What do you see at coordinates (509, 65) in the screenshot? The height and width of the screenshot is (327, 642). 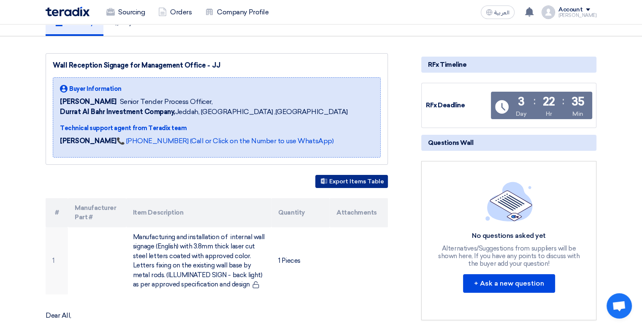 I see `div: RFx Timeline` at bounding box center [509, 65].